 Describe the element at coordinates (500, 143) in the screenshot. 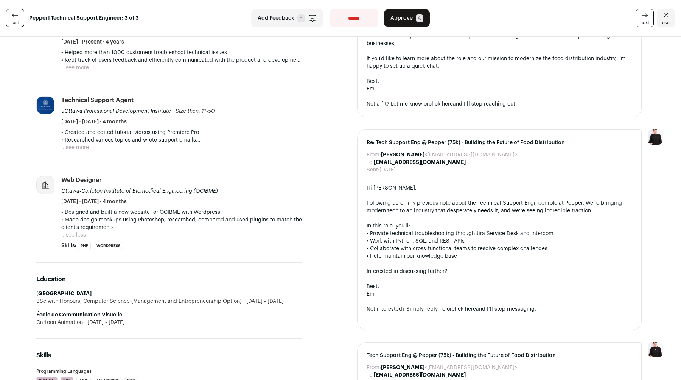

I see `span: Re: Tech Support Eng @ Pepper (75k) - Building the Future of Food Distribution` at that location.